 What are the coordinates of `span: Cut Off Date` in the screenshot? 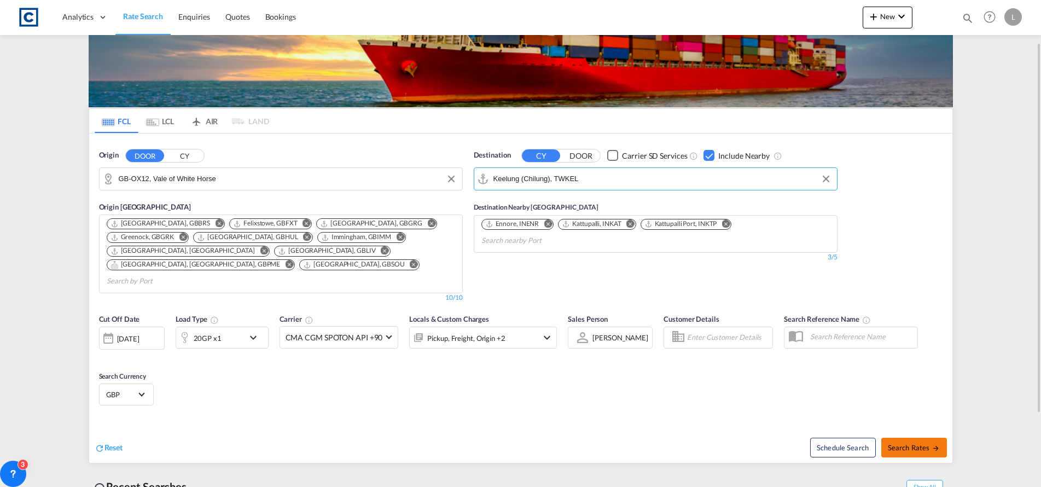 It's located at (119, 319).